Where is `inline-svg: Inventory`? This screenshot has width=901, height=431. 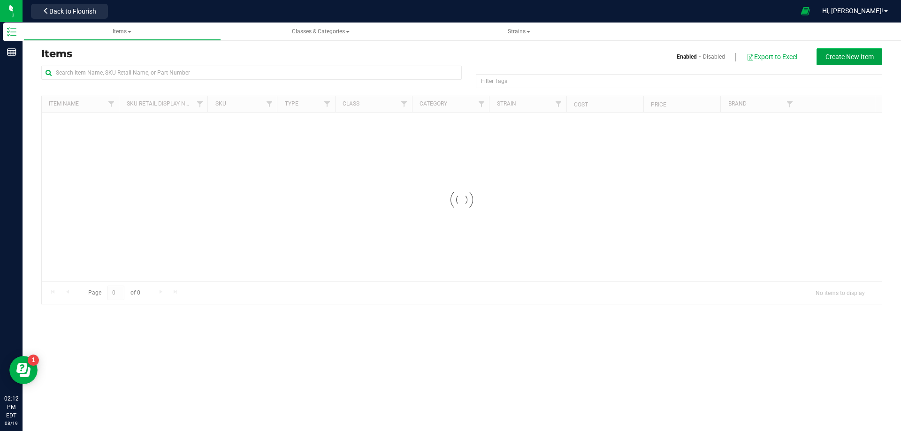
inline-svg: Inventory is located at coordinates (12, 32).